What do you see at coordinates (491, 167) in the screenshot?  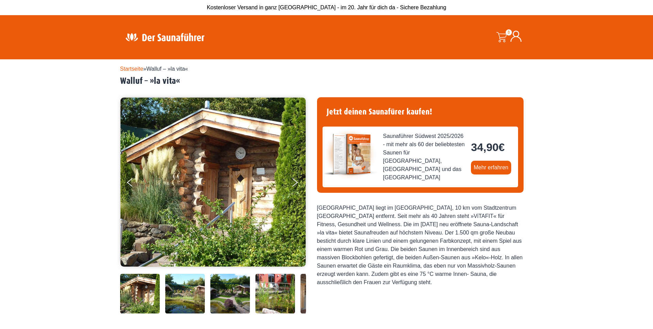 I see `a: Mehr erfahren` at bounding box center [491, 167].